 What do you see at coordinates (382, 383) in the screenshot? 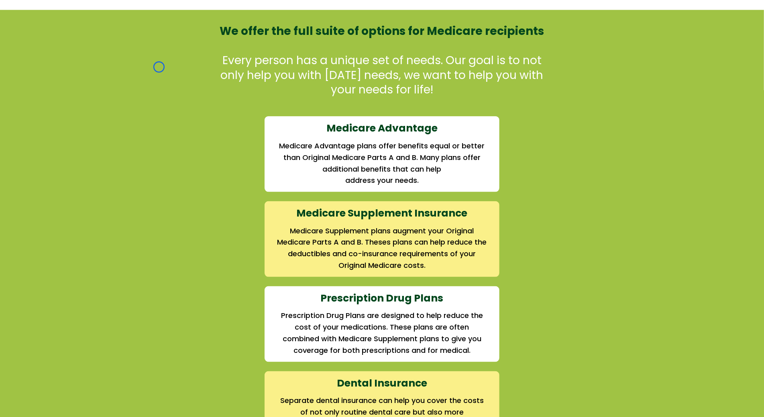
I see `strong: Dental Insurance` at bounding box center [382, 383].